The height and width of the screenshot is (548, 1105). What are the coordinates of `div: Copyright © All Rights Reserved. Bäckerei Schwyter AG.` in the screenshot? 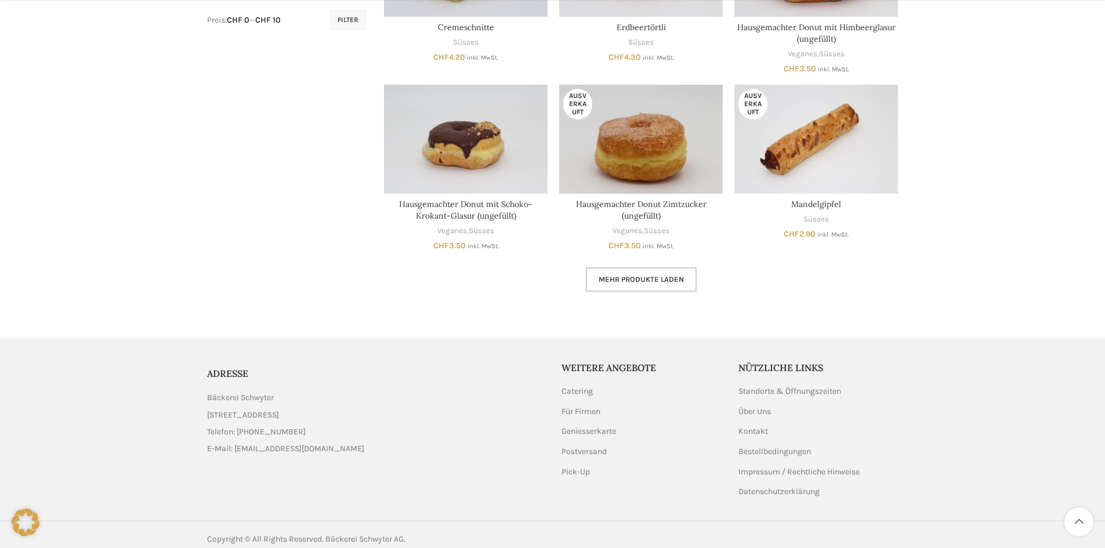 It's located at (377, 540).